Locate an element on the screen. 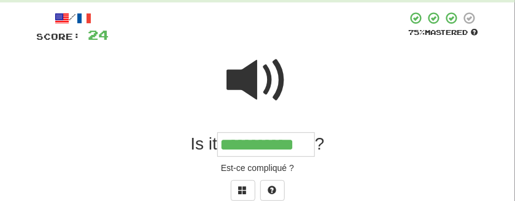 The height and width of the screenshot is (201, 515). div: Mastered is located at coordinates (443, 33).